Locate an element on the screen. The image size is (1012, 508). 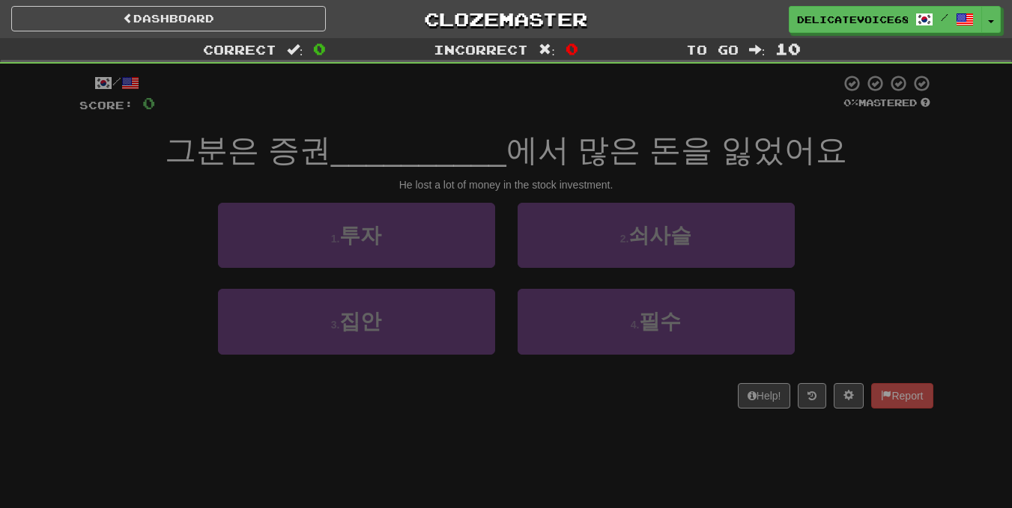
small: 4 . is located at coordinates (635, 325).